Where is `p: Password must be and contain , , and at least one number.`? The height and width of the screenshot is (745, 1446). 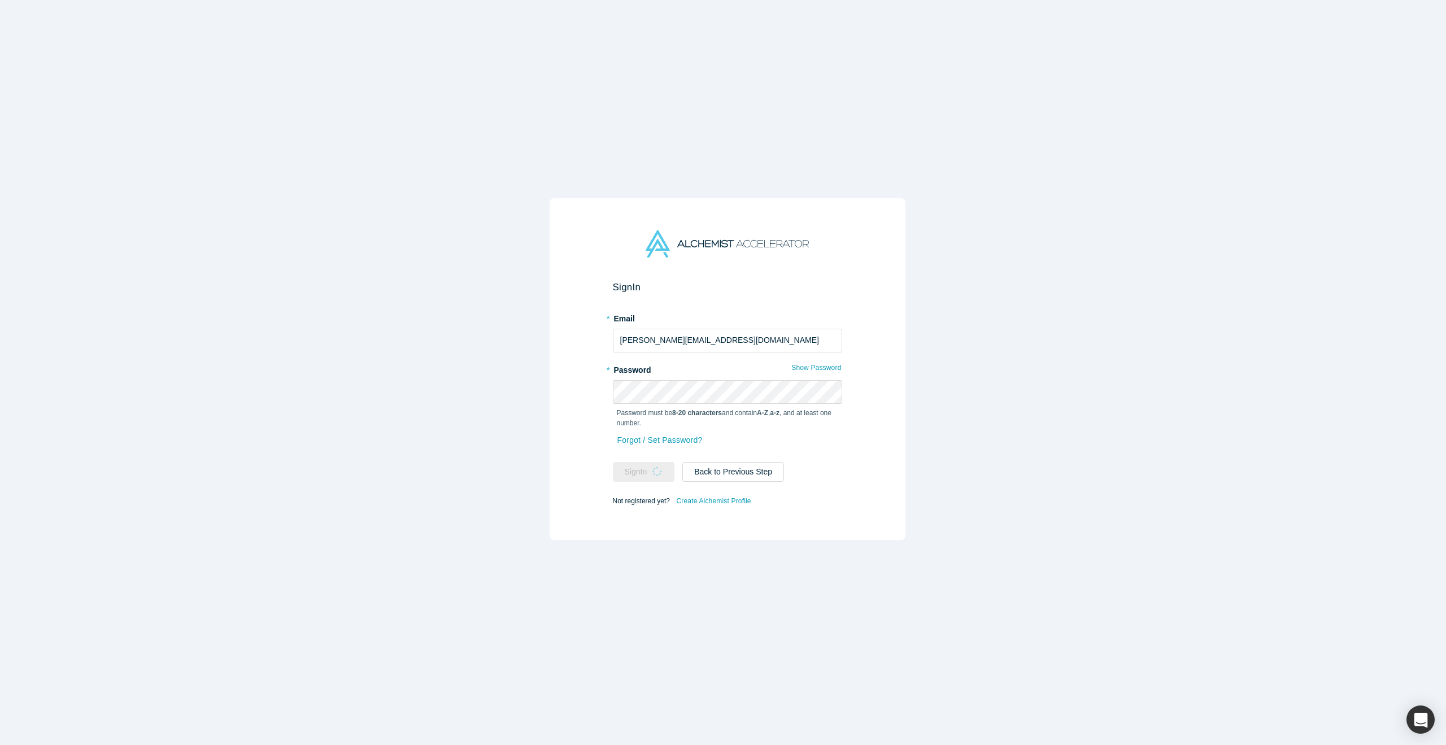 p: Password must be and contain , , and at least one number. is located at coordinates (728, 418).